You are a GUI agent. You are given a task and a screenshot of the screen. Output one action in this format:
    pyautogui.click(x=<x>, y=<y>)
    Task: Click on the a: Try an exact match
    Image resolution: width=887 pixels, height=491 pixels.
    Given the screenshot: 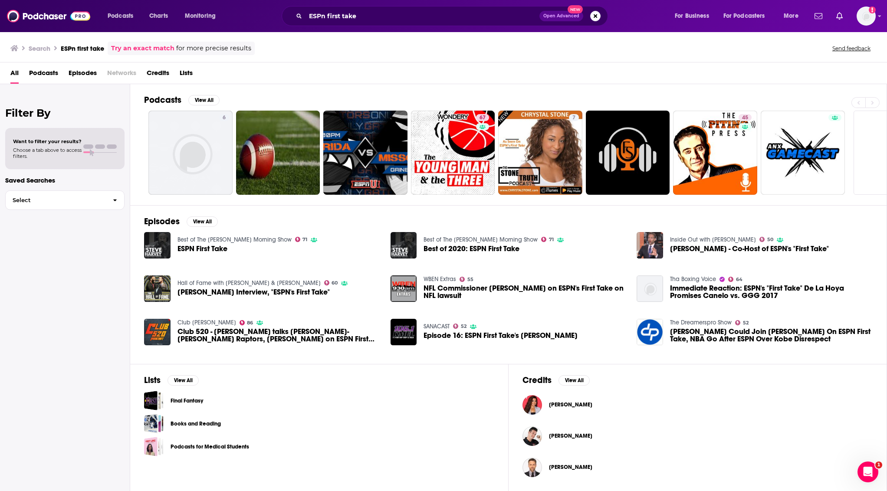 What is the action you would take?
    pyautogui.click(x=143, y=48)
    